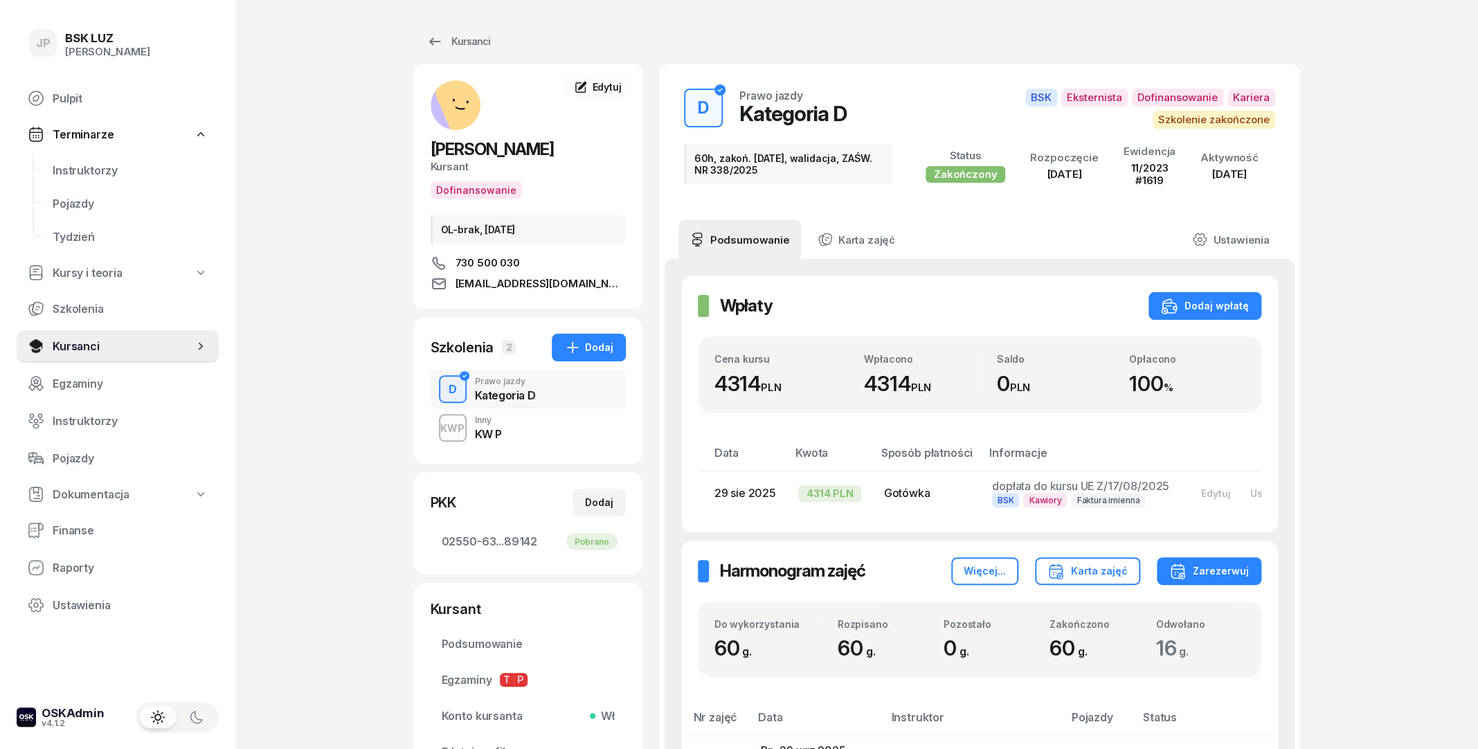 This screenshot has height=749, width=1478. I want to click on button: Dofinansowanie, so click(476, 190).